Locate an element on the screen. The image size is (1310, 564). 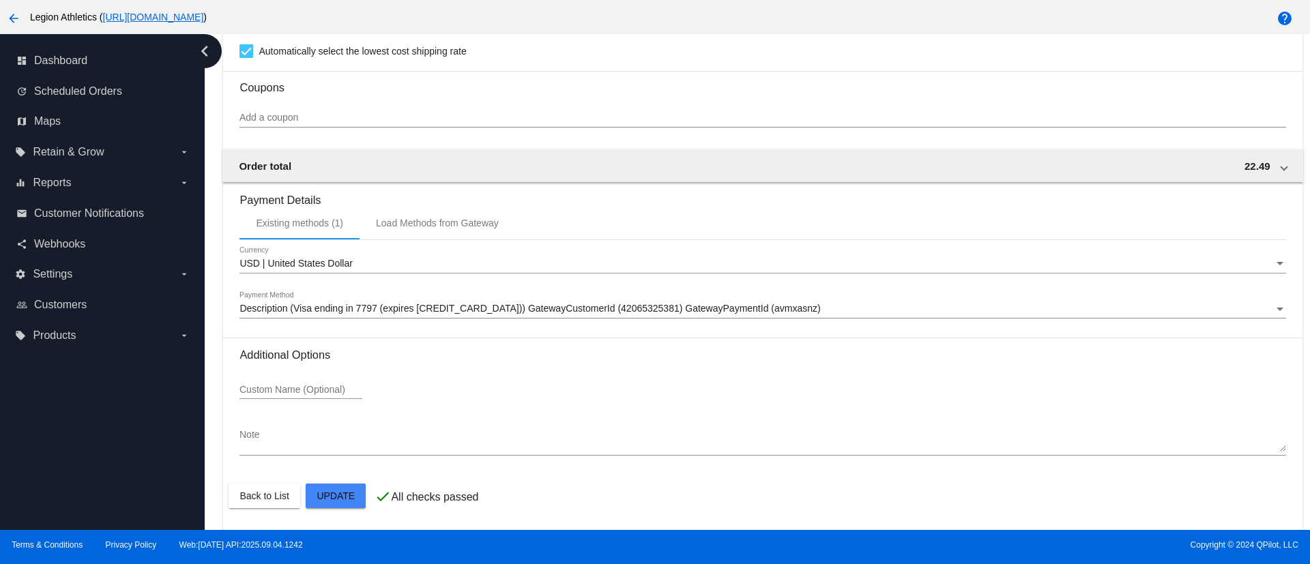
span: 22.49 is located at coordinates (1257, 166).